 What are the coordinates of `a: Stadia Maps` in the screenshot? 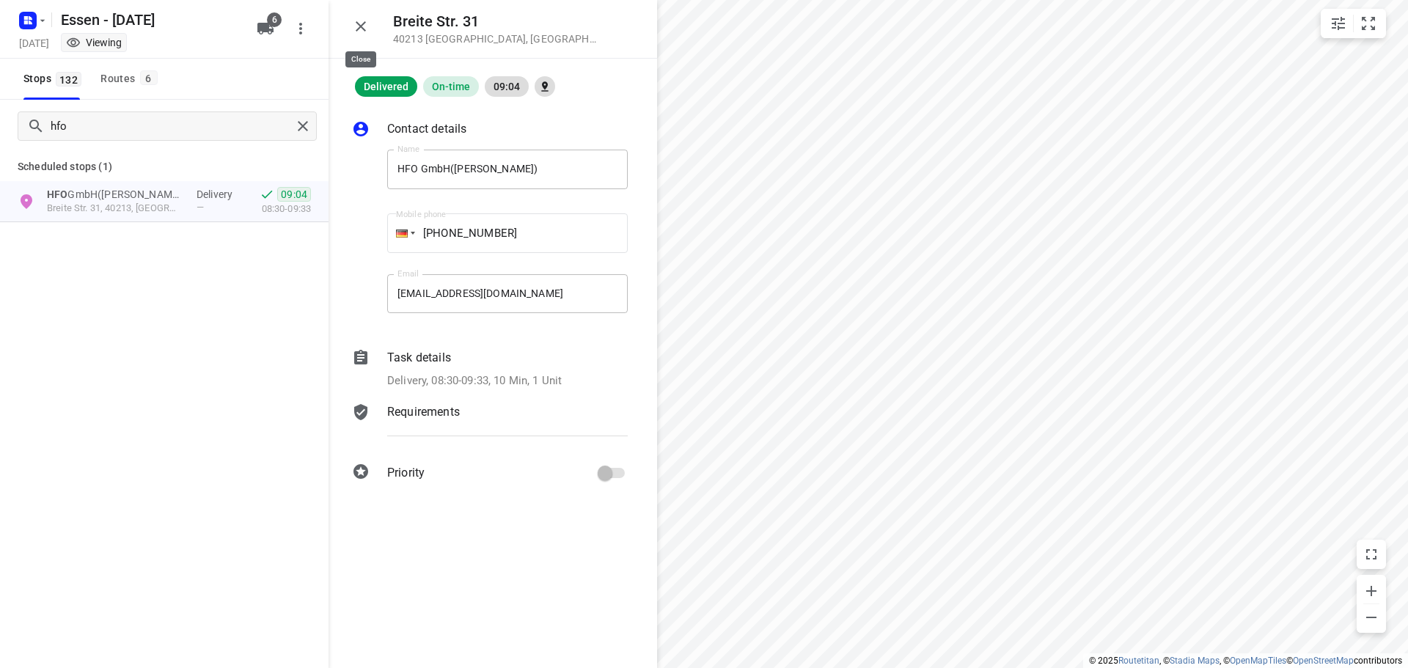 It's located at (1195, 661).